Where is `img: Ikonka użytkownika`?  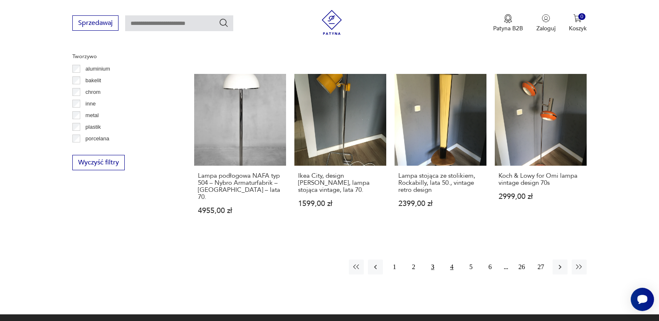
img: Ikonka użytkownika is located at coordinates (546, 18).